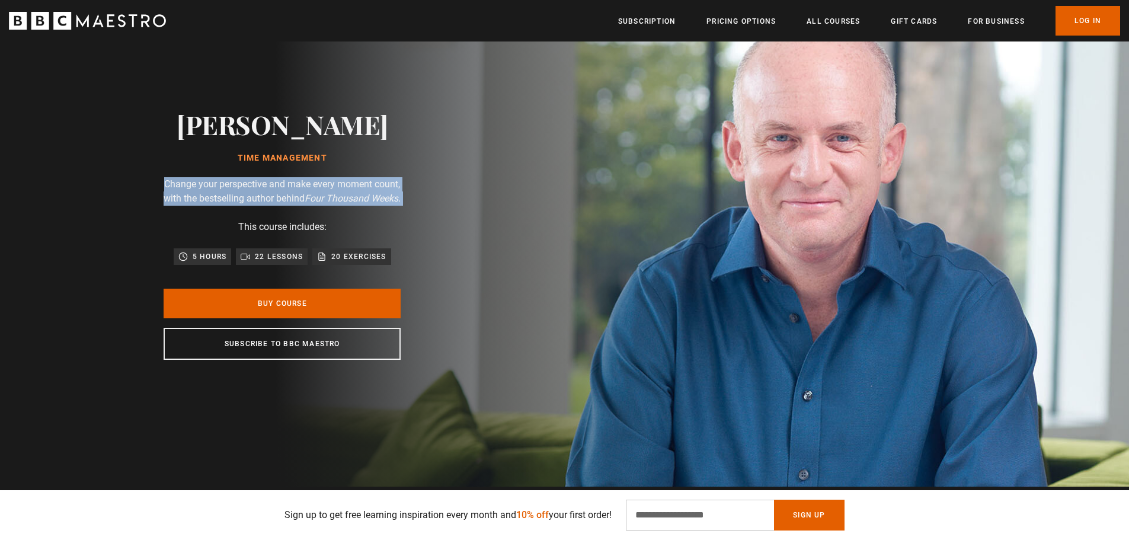 This screenshot has width=1129, height=540. I want to click on p: This course includes:, so click(282, 227).